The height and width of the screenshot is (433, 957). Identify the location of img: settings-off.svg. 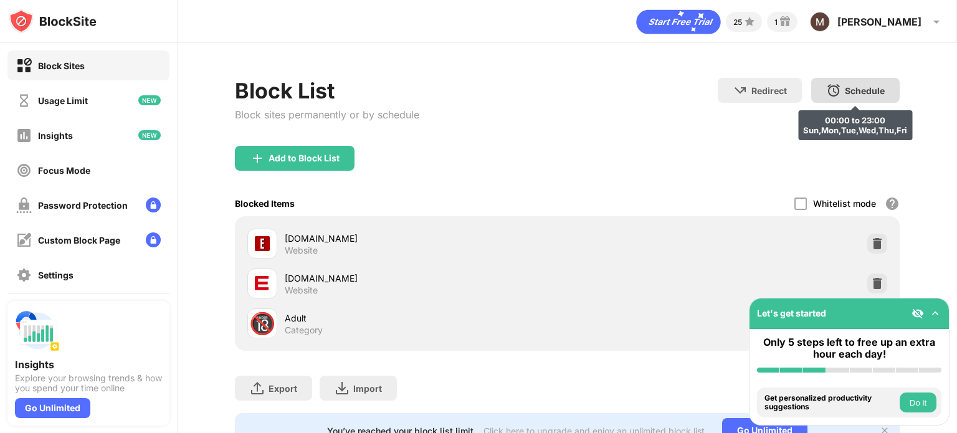
(24, 275).